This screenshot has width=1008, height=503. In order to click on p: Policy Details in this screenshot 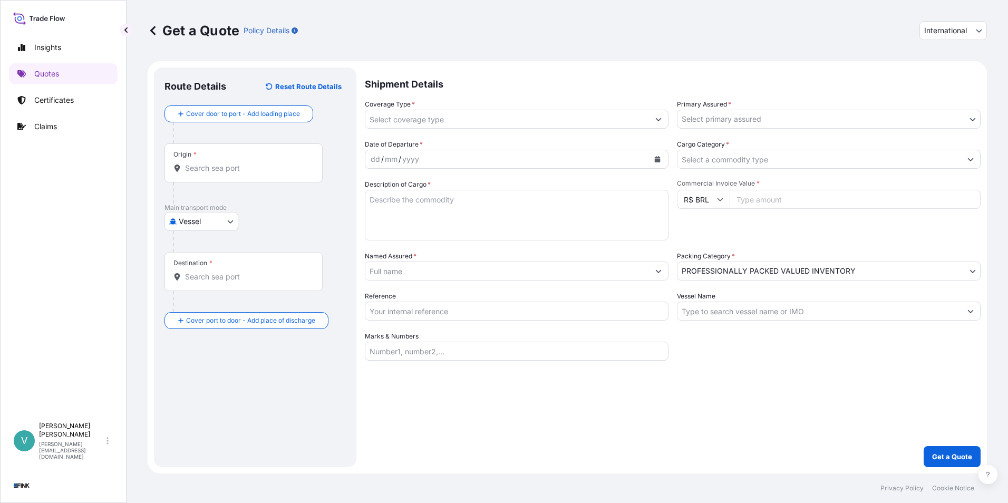, I will do `click(266, 31)`.